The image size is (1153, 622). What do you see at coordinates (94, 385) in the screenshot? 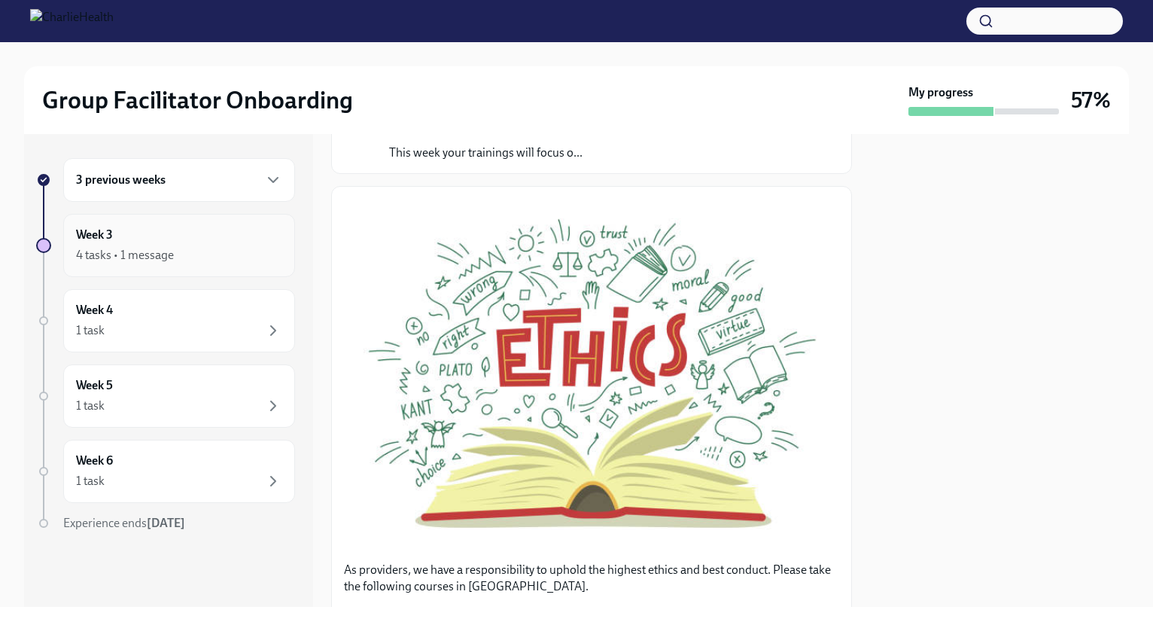
I see `h6: Week 5` at bounding box center [94, 385].